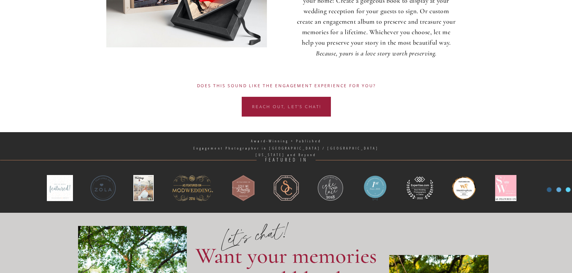  Describe the element at coordinates (286, 141) in the screenshot. I see `h3: Award-Winning + Published` at that location.